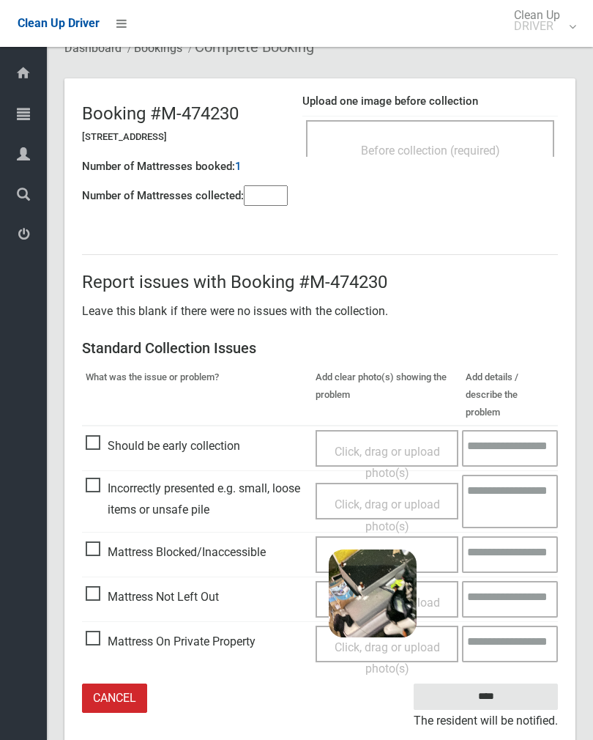 Image resolution: width=593 pixels, height=740 pixels. I want to click on small: The resident will be notified., so click(486, 721).